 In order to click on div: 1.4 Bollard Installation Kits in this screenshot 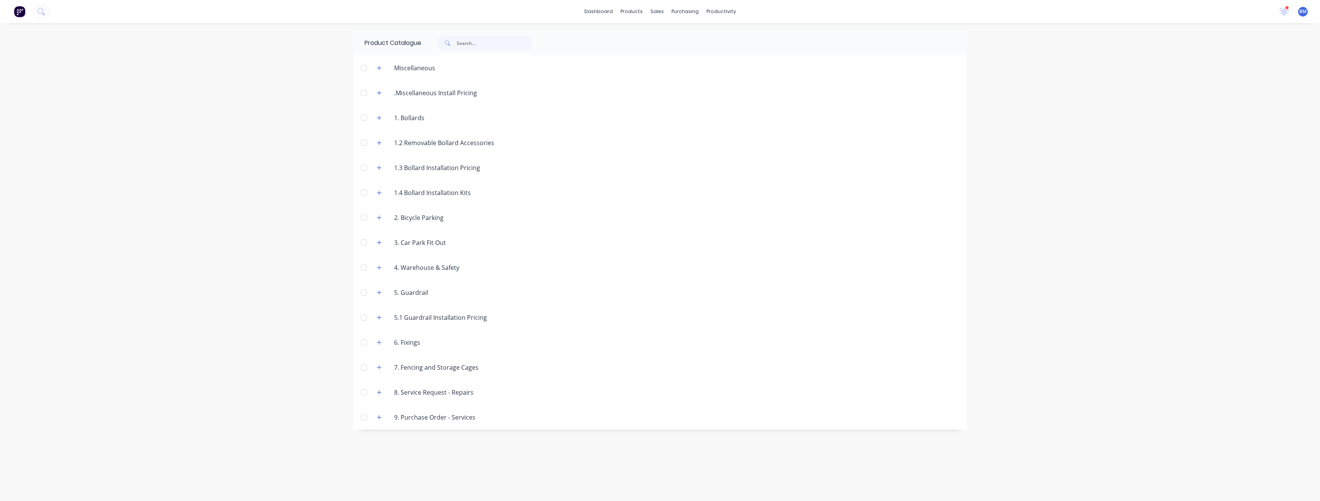, I will do `click(433, 193)`.